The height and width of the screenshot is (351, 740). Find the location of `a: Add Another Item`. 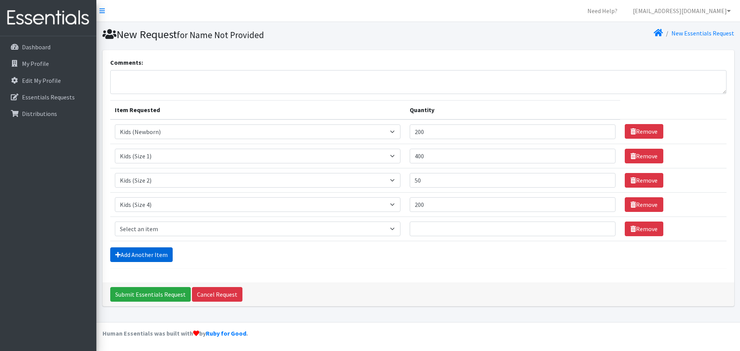

a: Add Another Item is located at coordinates (141, 255).